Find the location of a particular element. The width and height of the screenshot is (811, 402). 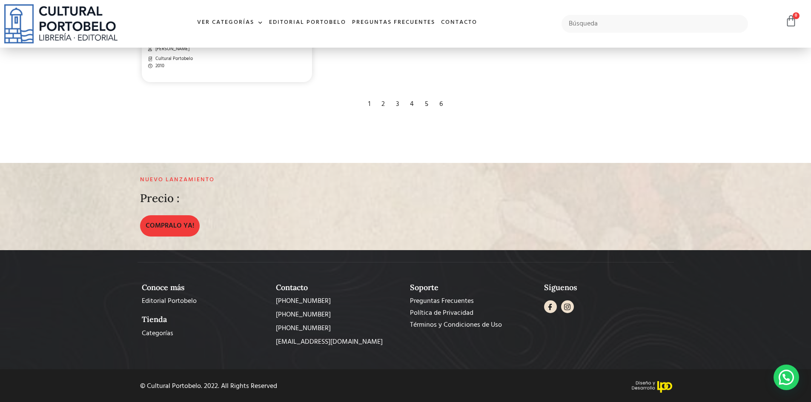

span: Términos y Condiciones de Uso is located at coordinates (456, 325).